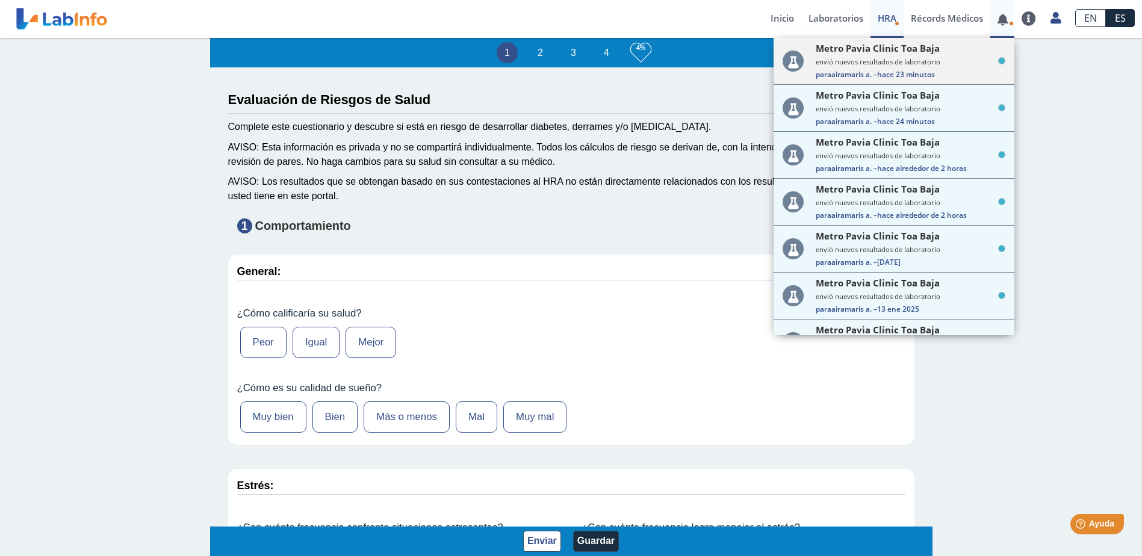 The height and width of the screenshot is (556, 1142). Describe the element at coordinates (572, 155) in the screenshot. I see `div: AVISO: Esta información es privada y no se compartirá individualmente. Todos los cálculos de ries...` at that location.